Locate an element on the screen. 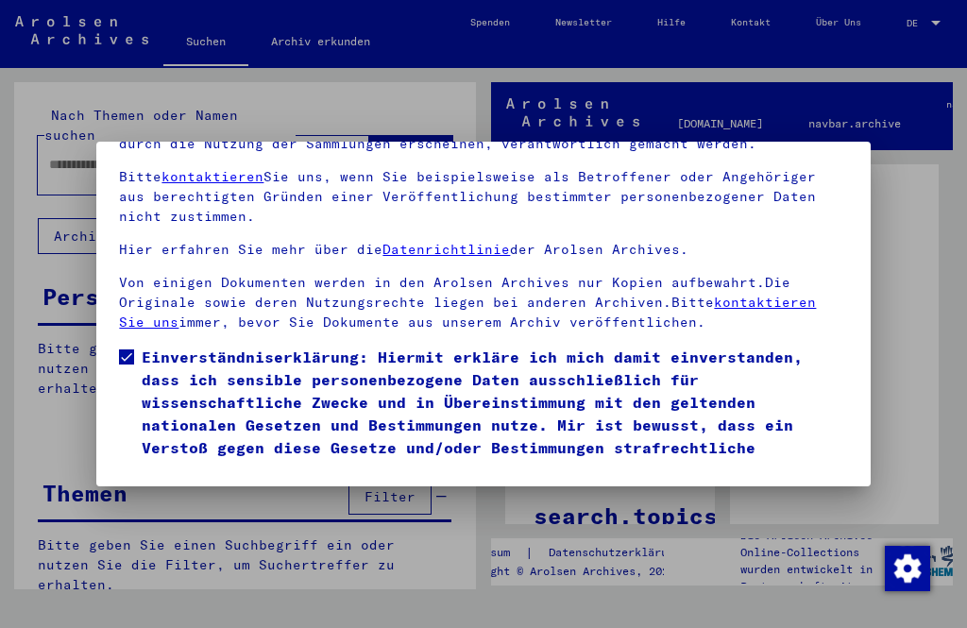  p: Hier erfahren Sie mehr über die der Arolsen Archives. is located at coordinates (482, 249).